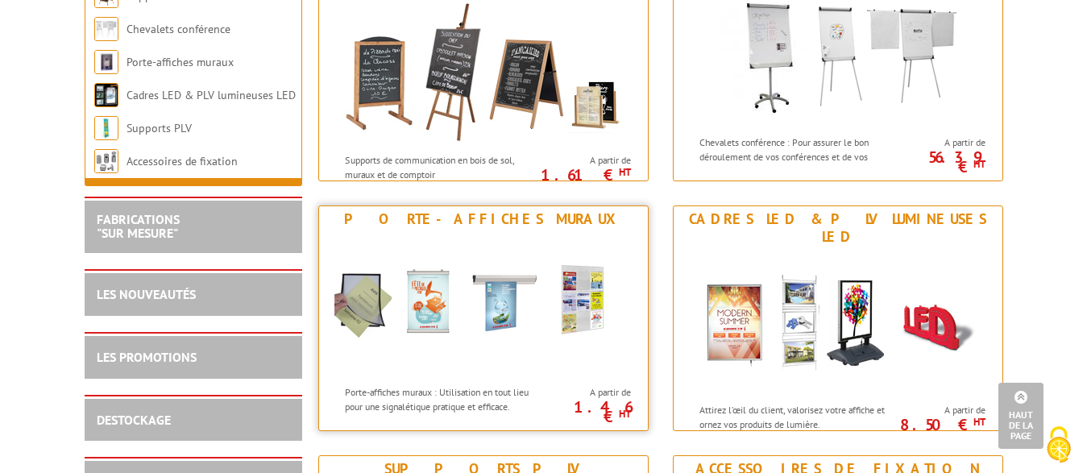  I want to click on button: Cookies (fenêtre modale), so click(1058, 445).